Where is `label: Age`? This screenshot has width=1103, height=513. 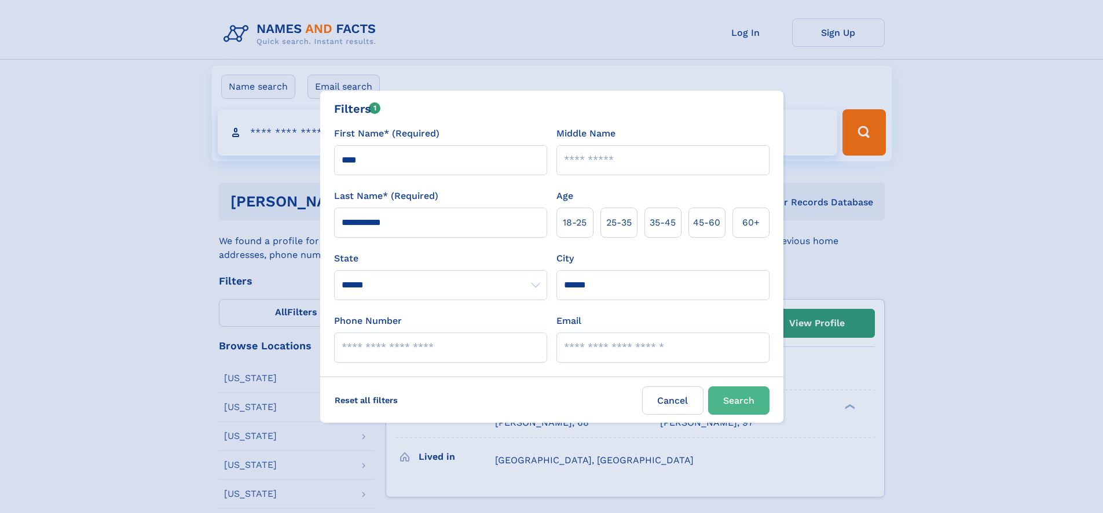 label: Age is located at coordinates (564, 196).